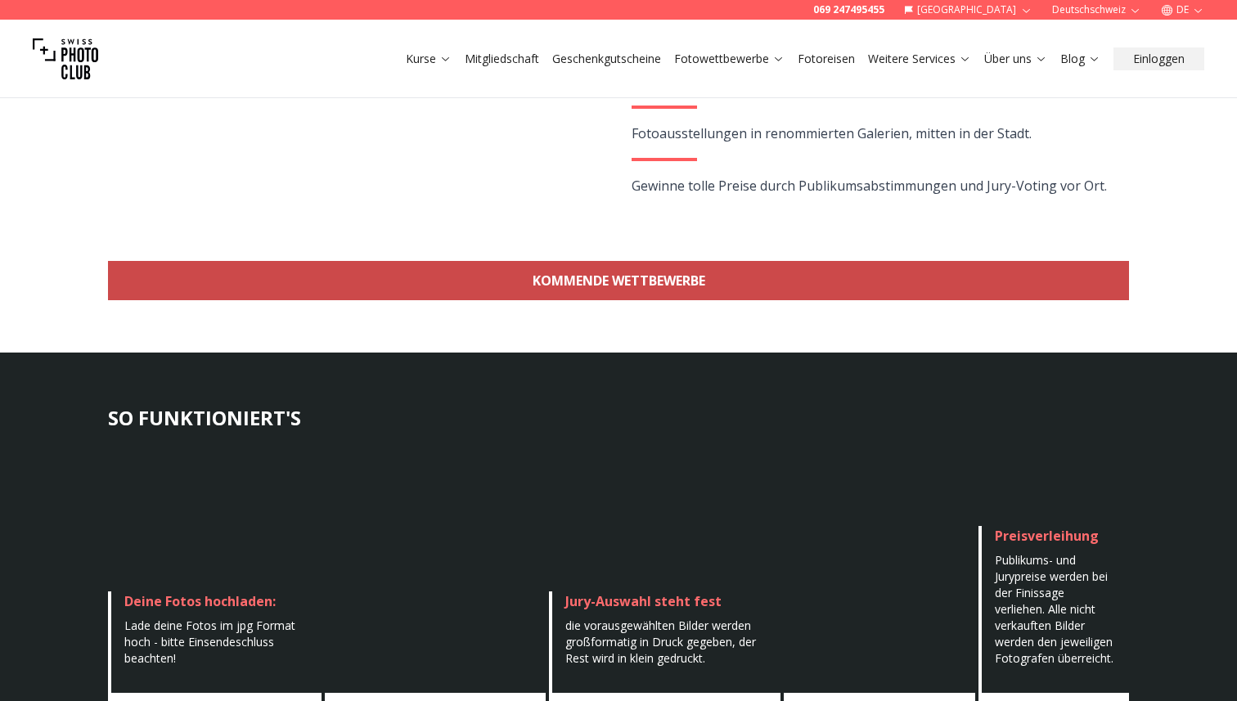 This screenshot has width=1237, height=701. I want to click on a: Blog, so click(1080, 59).